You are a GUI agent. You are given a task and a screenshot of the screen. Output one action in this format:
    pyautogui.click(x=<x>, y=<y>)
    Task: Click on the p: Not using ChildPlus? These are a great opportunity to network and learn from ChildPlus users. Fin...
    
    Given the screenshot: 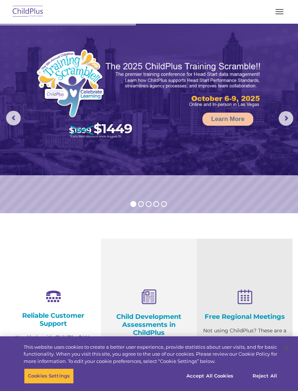 What is the action you would take?
    pyautogui.click(x=245, y=348)
    